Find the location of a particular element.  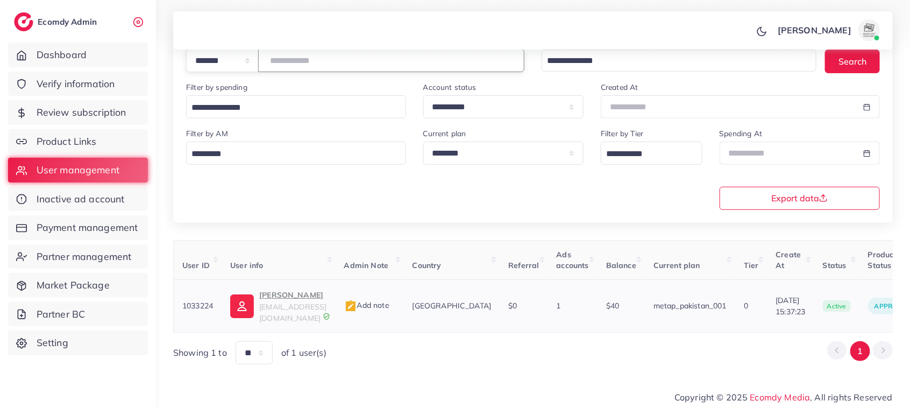

a: User management is located at coordinates (78, 170).